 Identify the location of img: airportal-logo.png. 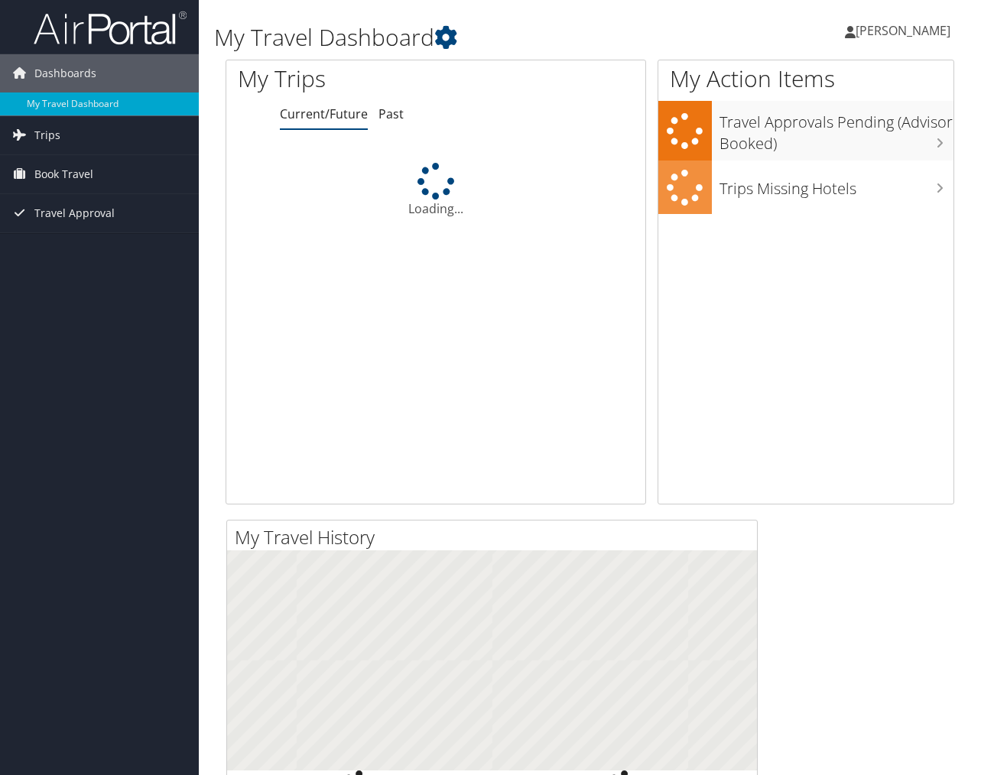
(110, 28).